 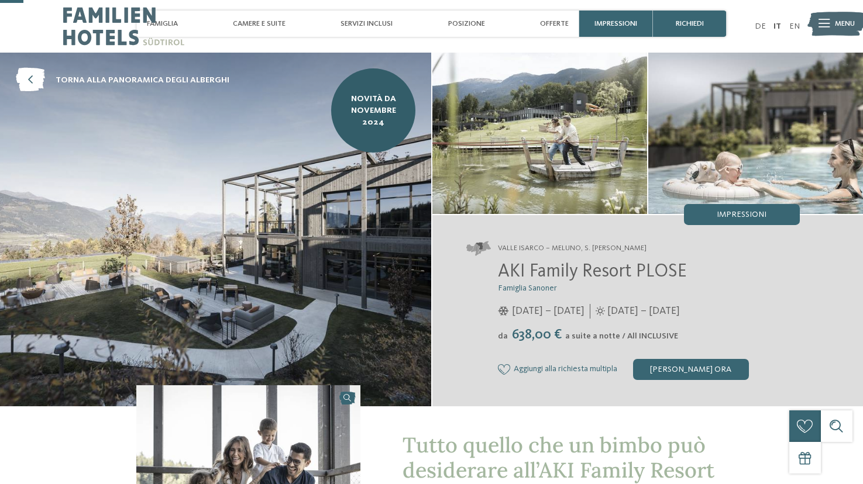 What do you see at coordinates (600, 311) in the screenshot?
I see `i: Orari d'apertura estate` at bounding box center [600, 311].